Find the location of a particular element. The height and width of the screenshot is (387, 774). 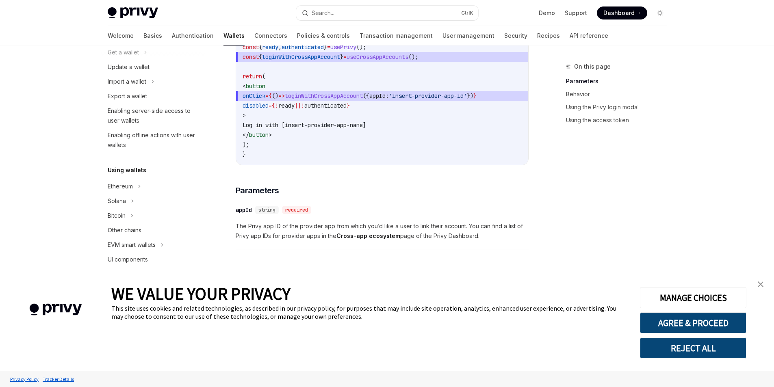

div: This site uses cookies and related technologies, as described in our privacy policy, for purposes... is located at coordinates (370, 313).